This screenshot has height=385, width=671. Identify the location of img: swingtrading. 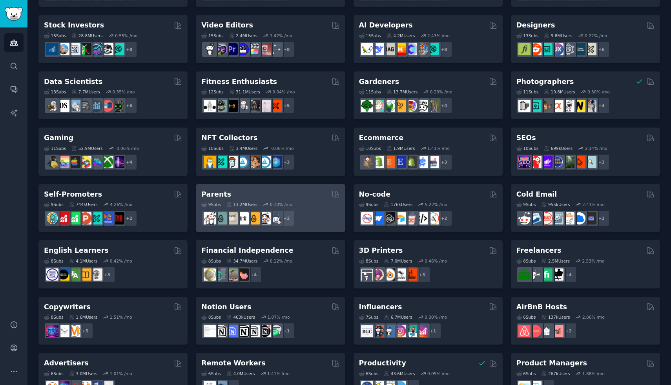
(107, 49).